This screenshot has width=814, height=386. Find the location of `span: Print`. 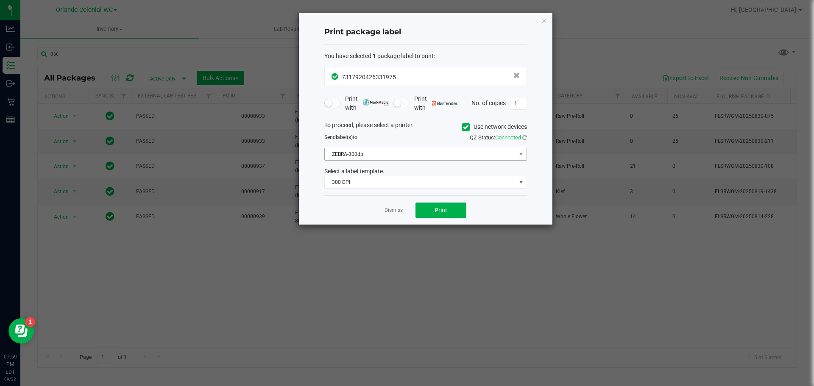

span: Print is located at coordinates (441, 210).